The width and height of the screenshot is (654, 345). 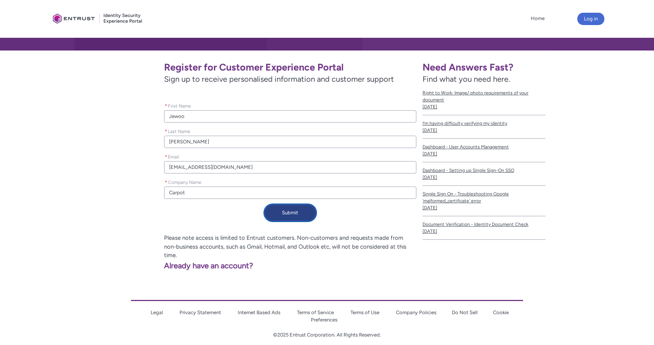 I want to click on span: Find what you need here., so click(x=466, y=79).